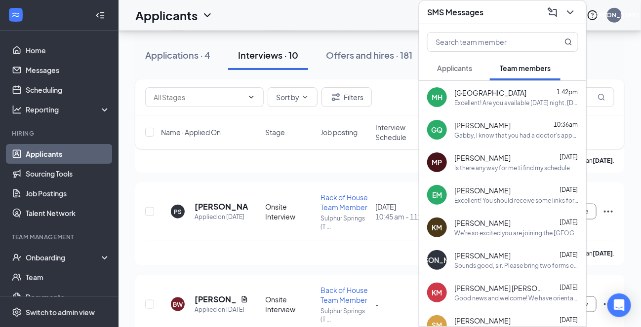 The height and width of the screenshot is (327, 641). Describe the element at coordinates (60, 313) in the screenshot. I see `div: Switch to admin view` at that location.